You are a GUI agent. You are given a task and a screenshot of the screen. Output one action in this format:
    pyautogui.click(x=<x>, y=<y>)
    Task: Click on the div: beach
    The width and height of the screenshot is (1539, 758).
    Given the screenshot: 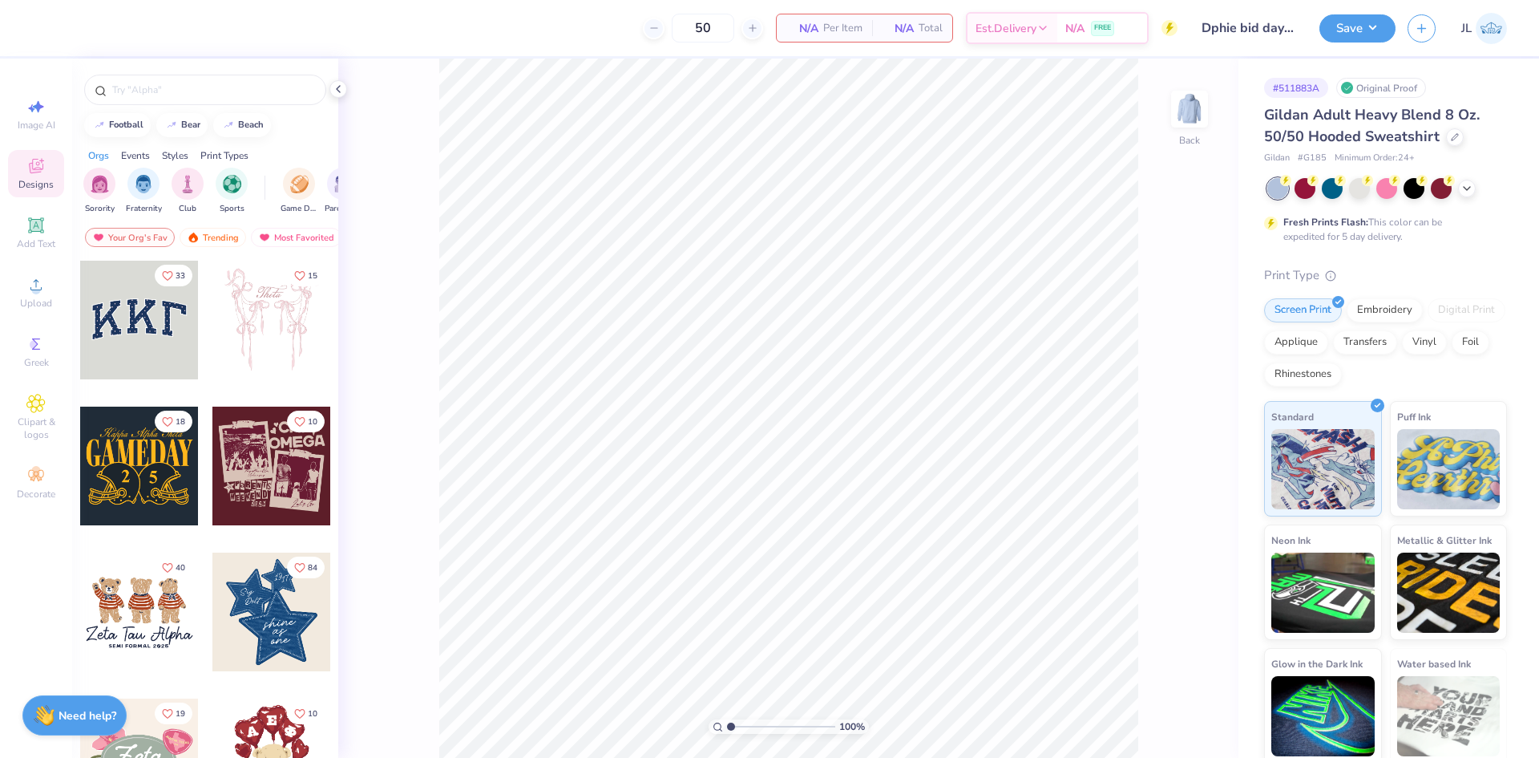 What is the action you would take?
    pyautogui.click(x=251, y=124)
    